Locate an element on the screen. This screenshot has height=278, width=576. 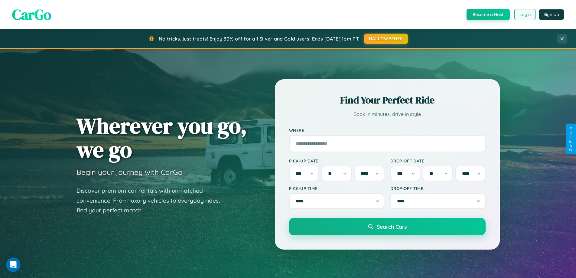
button: Become a Host is located at coordinates (488, 15).